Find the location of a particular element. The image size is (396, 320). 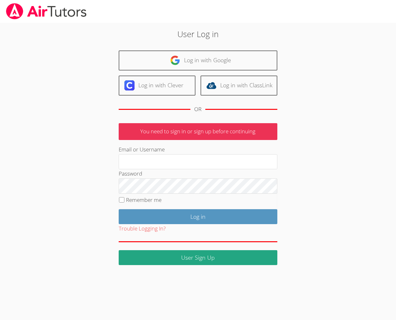

input: Log in is located at coordinates (198, 216).